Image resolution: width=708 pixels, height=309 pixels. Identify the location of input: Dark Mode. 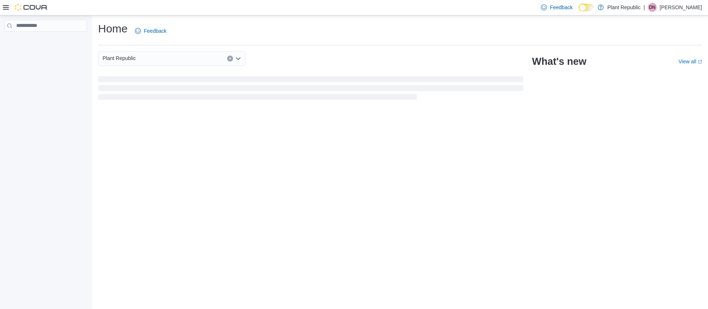
(586, 7).